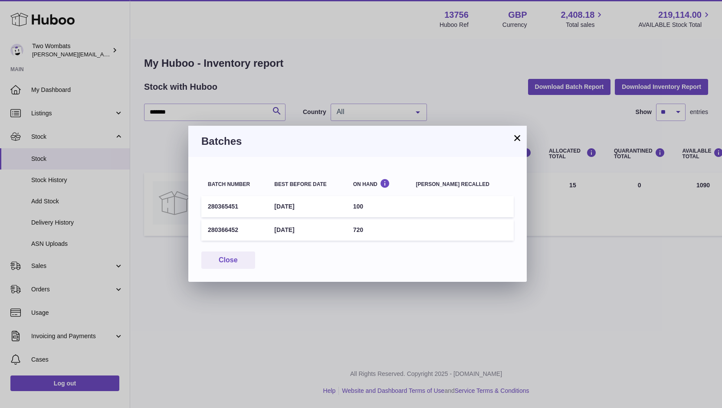 This screenshot has height=408, width=722. Describe the element at coordinates (307, 184) in the screenshot. I see `div: Best before date` at that location.